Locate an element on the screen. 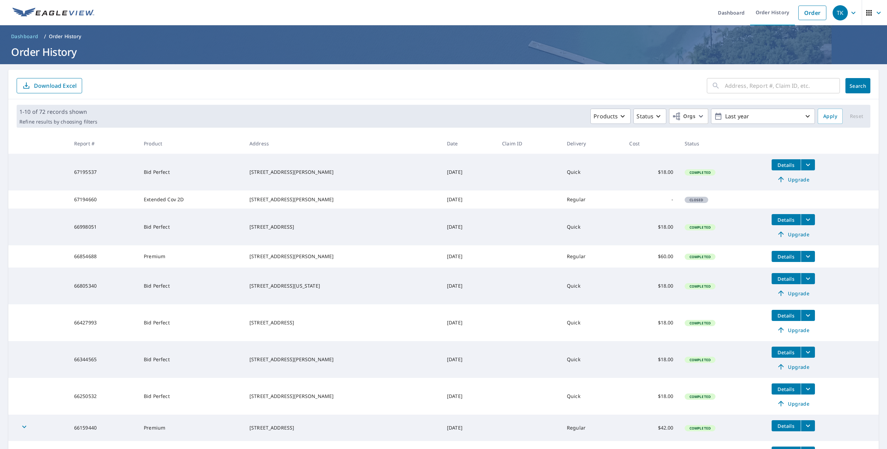 Image resolution: width=887 pixels, height=449 pixels. p: Products is located at coordinates (606, 116).